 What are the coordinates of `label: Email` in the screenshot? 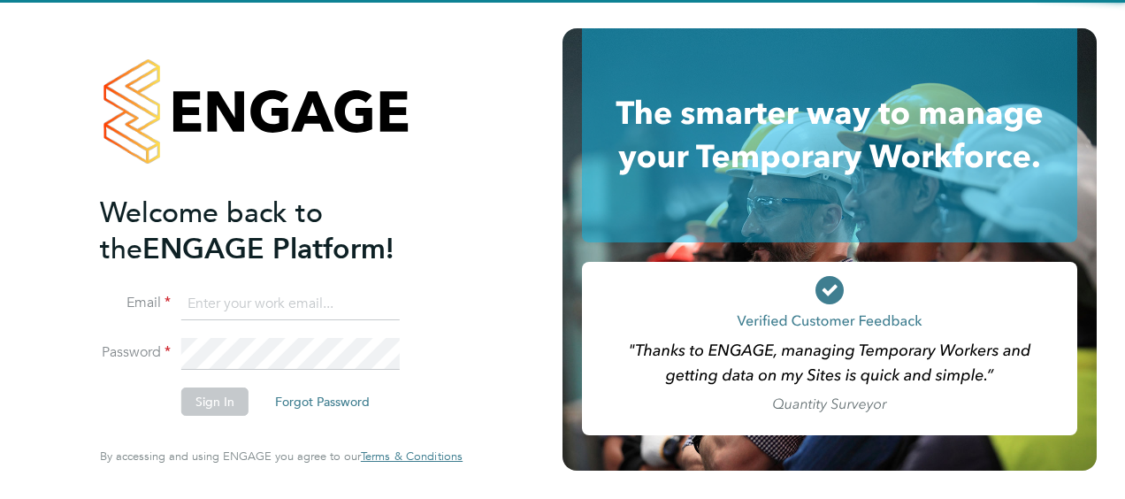 It's located at (135, 302).